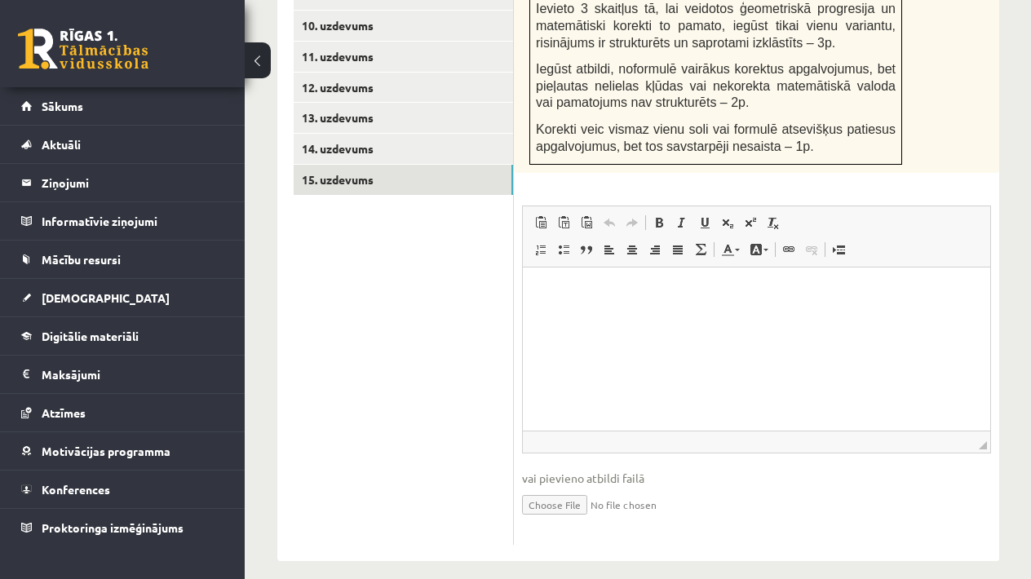 The width and height of the screenshot is (1031, 579). What do you see at coordinates (122, 183) in the screenshot?
I see `a: Ziņojumi` at bounding box center [122, 183].